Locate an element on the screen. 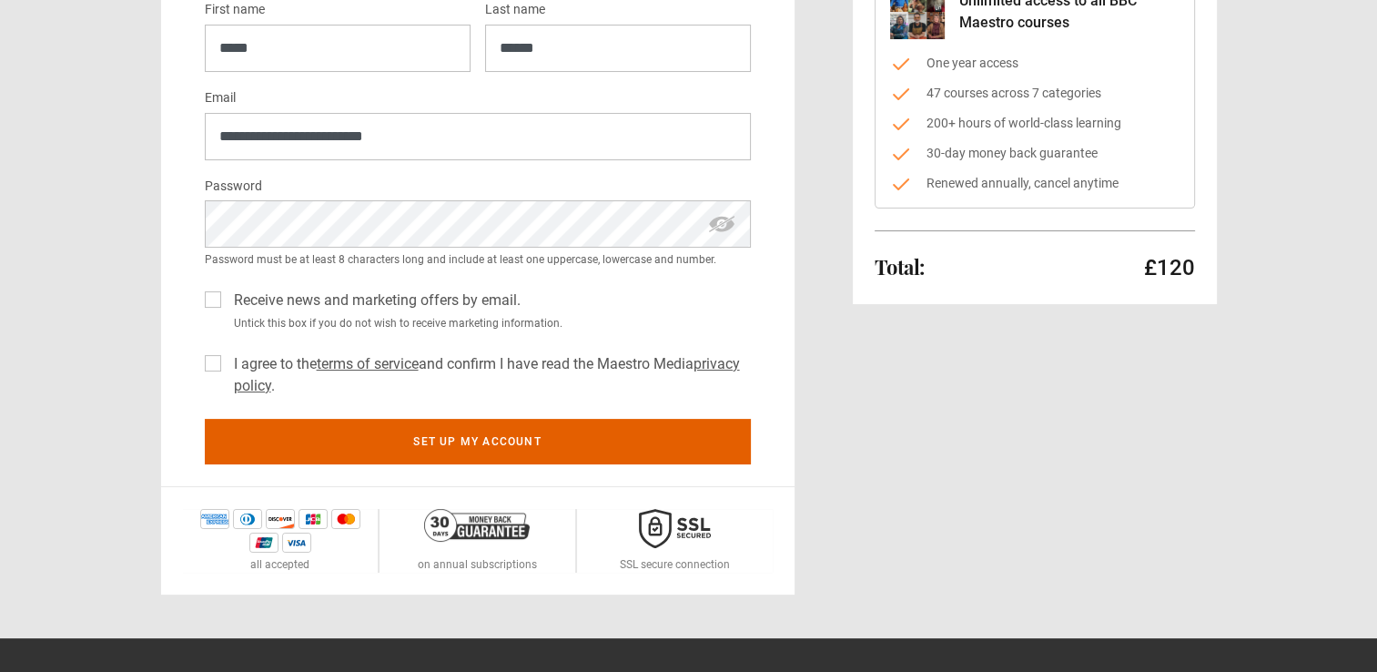  li: 30-day money back guarantee is located at coordinates (1035, 153).